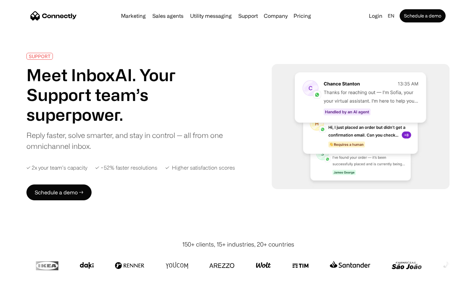 The height and width of the screenshot is (297, 476). What do you see at coordinates (168, 16) in the screenshot?
I see `a: Sales agents` at bounding box center [168, 16].